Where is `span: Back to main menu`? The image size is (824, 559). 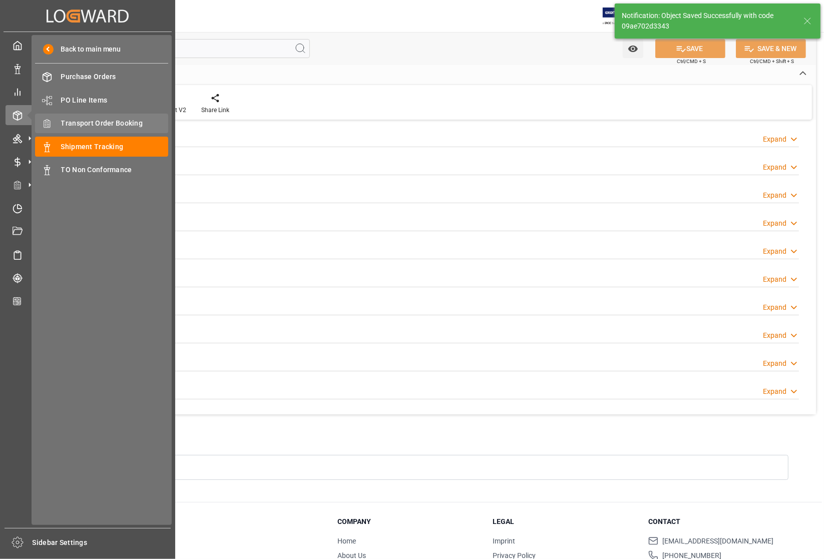
span: Back to main menu is located at coordinates (87, 49).